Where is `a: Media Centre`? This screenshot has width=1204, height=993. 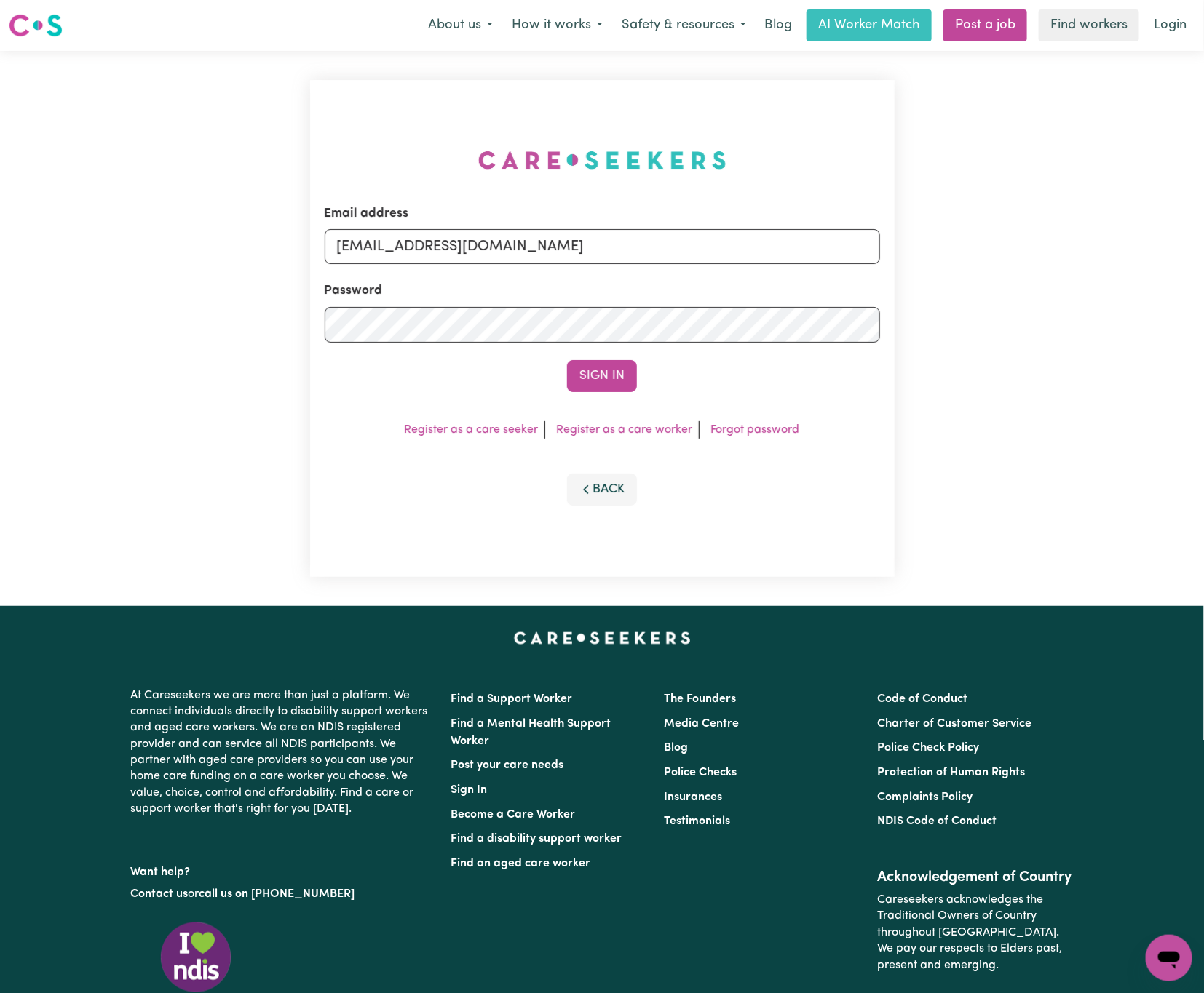 a: Media Centre is located at coordinates (701, 723).